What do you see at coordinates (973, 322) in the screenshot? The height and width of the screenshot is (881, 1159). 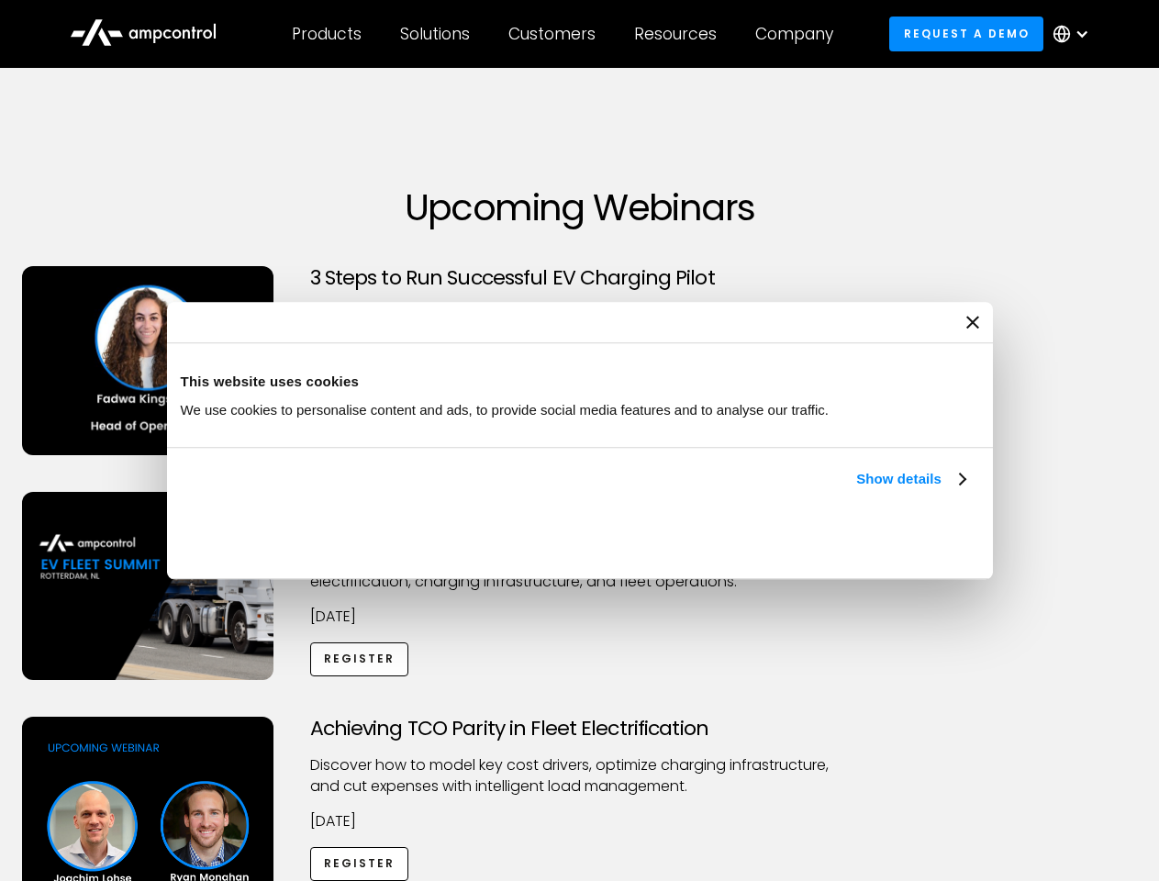 I see `button: Close banner` at bounding box center [973, 322].